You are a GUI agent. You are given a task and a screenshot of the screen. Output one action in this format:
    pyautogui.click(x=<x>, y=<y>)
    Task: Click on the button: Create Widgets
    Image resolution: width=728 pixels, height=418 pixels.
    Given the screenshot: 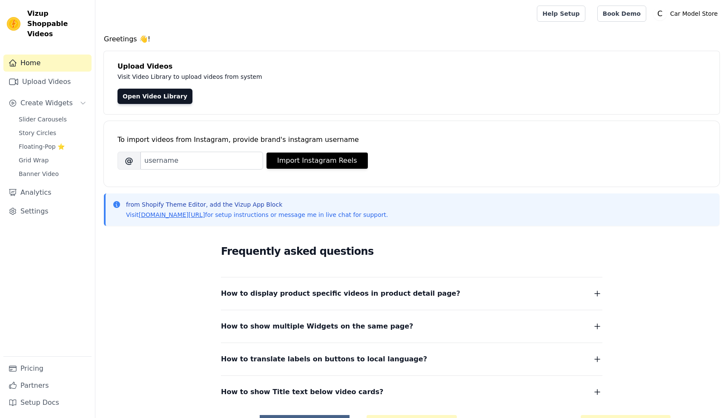 What is the action you would take?
    pyautogui.click(x=47, y=103)
    